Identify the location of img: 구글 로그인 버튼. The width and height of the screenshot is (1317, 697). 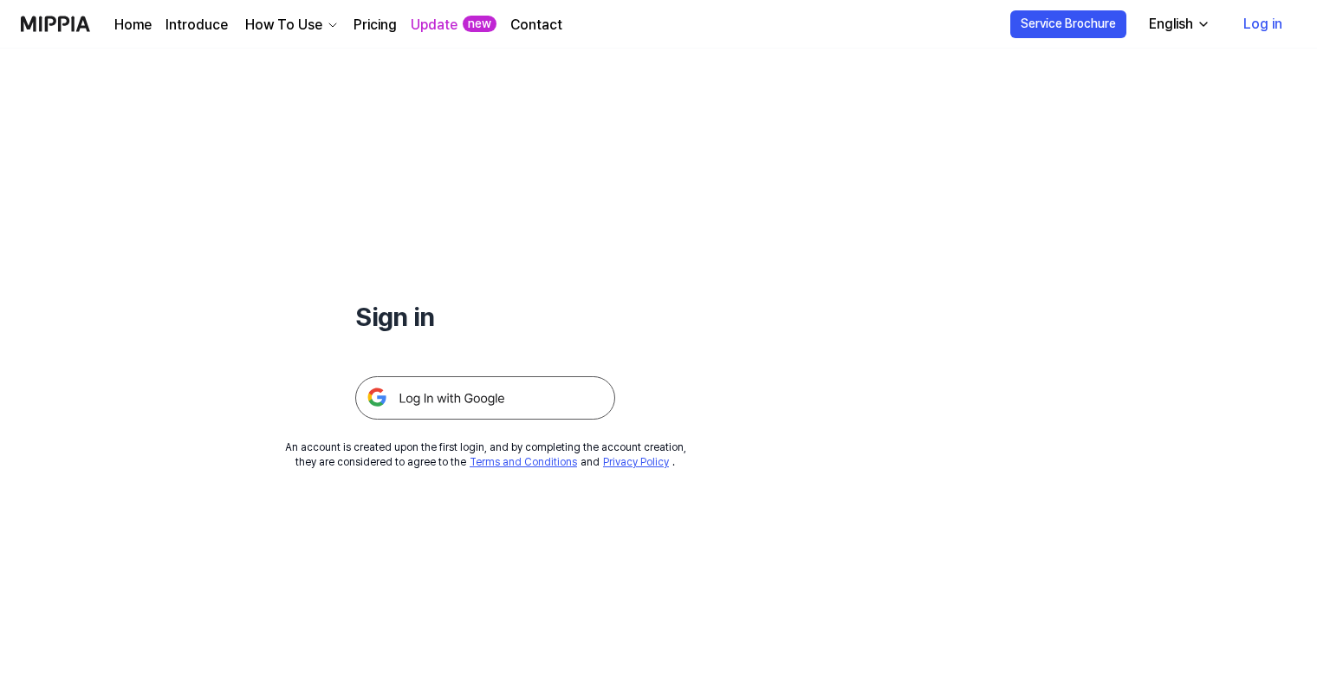
(485, 398).